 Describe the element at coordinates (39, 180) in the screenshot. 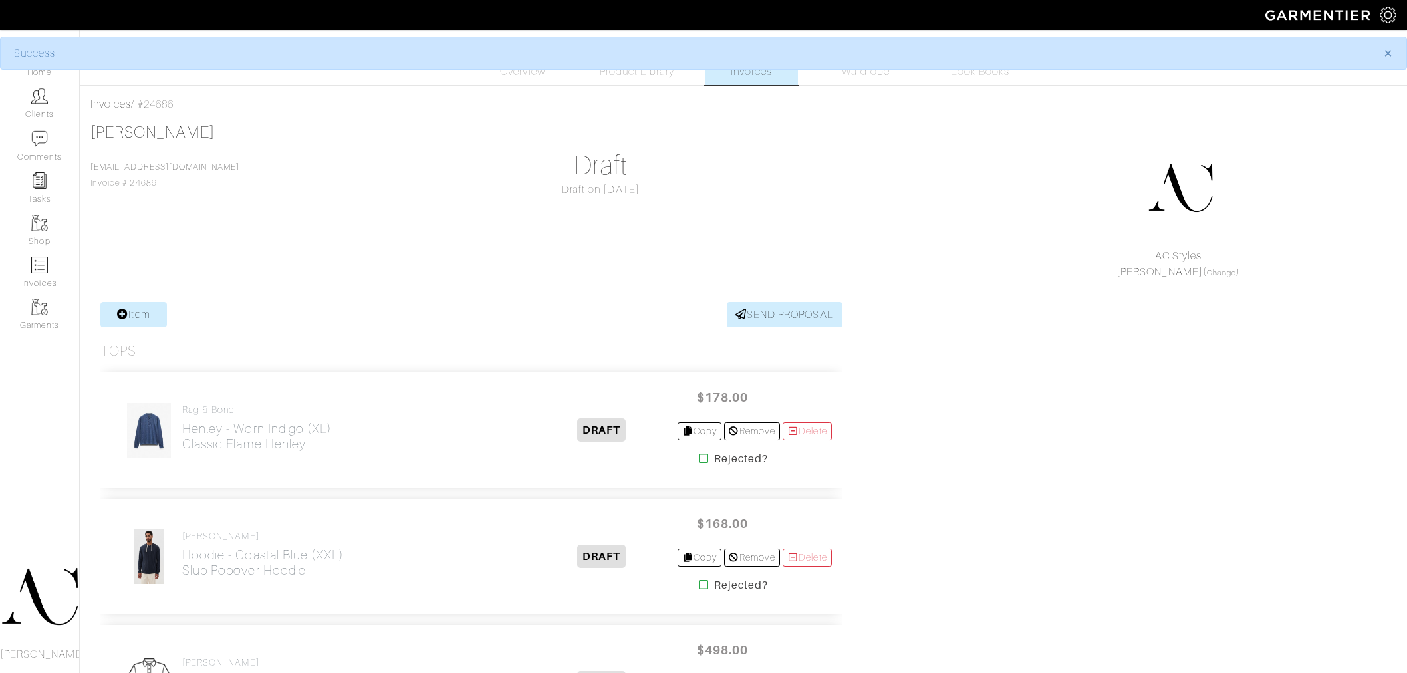

I see `img: reminder-icon-8004d30b9f0a5d33ae49ab947aed9ed385cf756f9e5892f1edd6e32f2345188e.png` at that location.